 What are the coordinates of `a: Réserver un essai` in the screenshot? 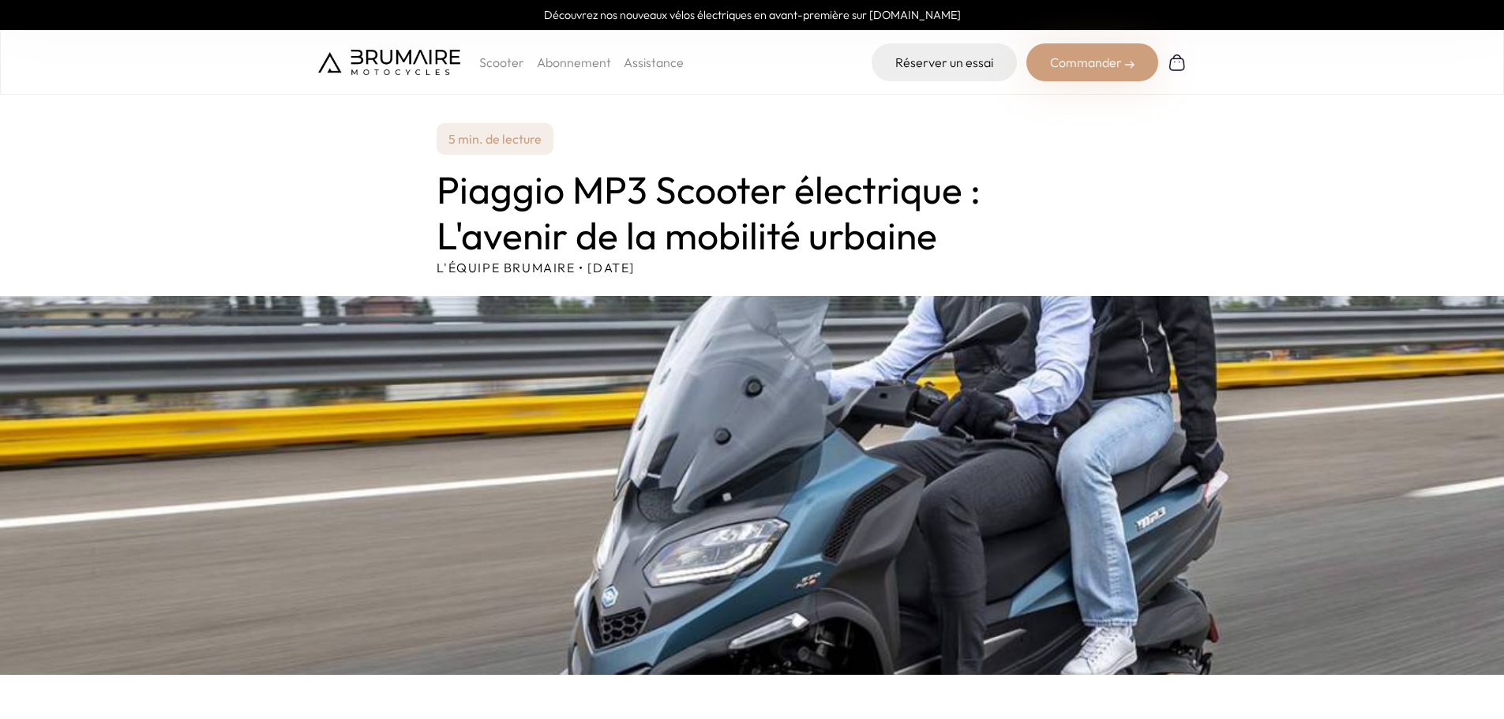 It's located at (944, 62).